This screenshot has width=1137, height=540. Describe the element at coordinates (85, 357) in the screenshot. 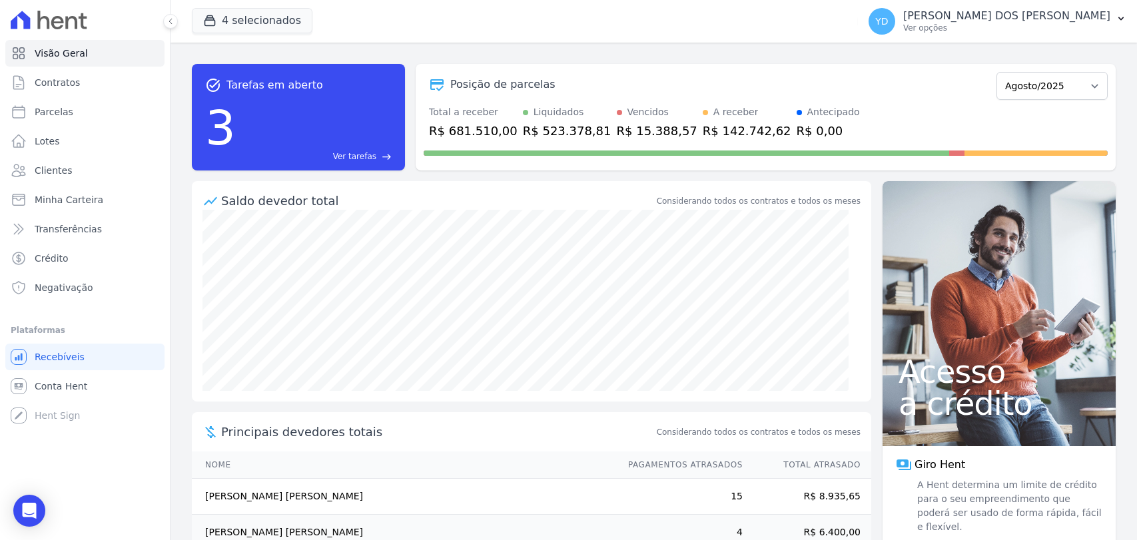

I see `a: Recebíveis` at that location.